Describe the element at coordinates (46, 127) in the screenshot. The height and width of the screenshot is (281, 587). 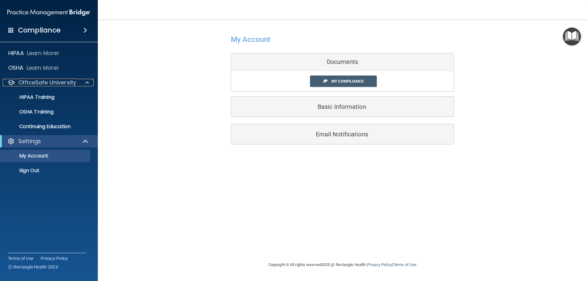
I see `p: Continuing Education` at that location.